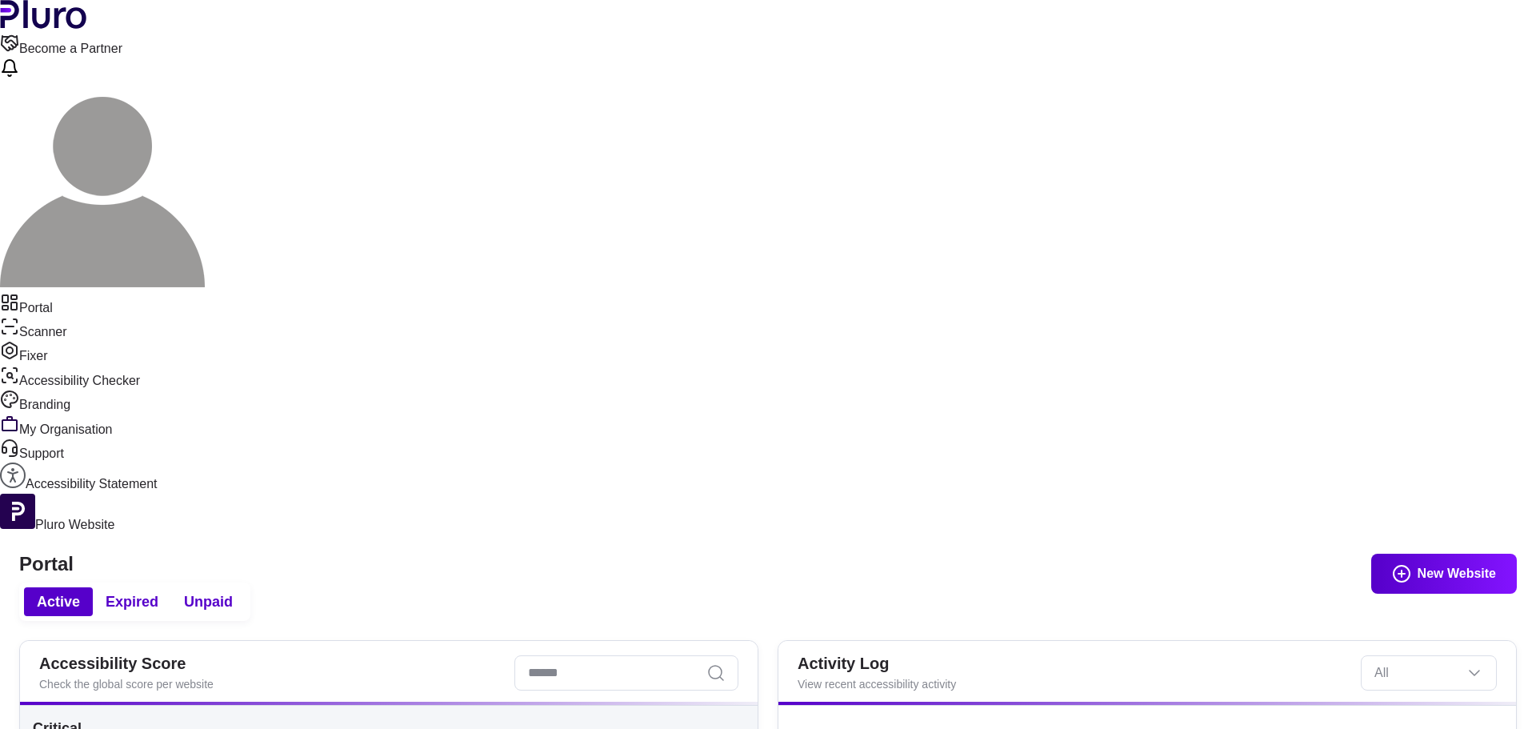 The width and height of the screenshot is (1536, 729). Describe the element at coordinates (627, 673) in the screenshot. I see `input: Search` at that location.